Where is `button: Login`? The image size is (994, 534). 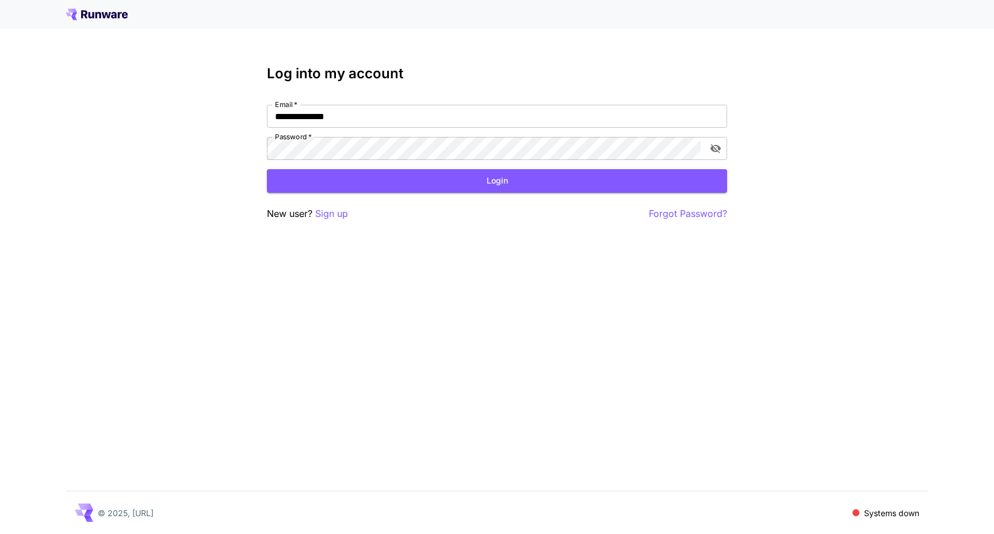 button: Login is located at coordinates (497, 181).